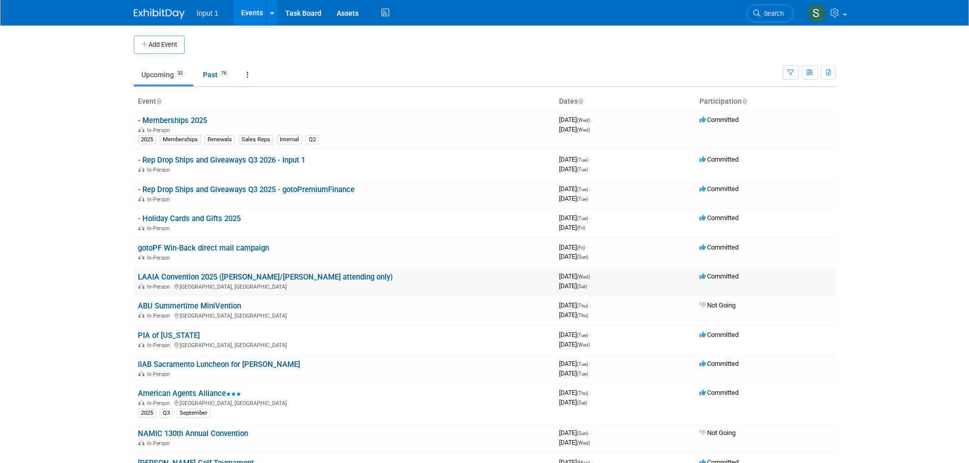 This screenshot has height=463, width=969. I want to click on div: September, so click(193, 413).